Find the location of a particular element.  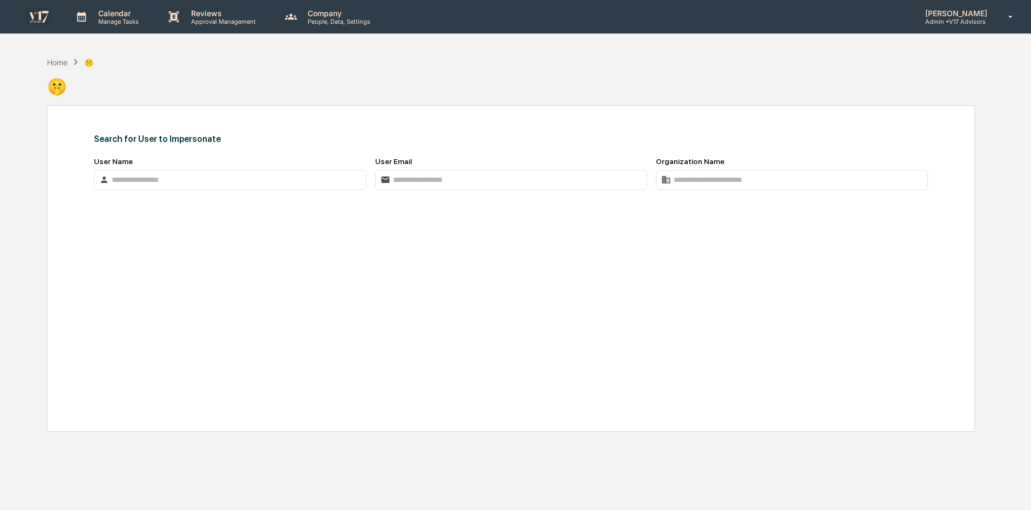

div: Search for User to Impersonate is located at coordinates (510, 139).